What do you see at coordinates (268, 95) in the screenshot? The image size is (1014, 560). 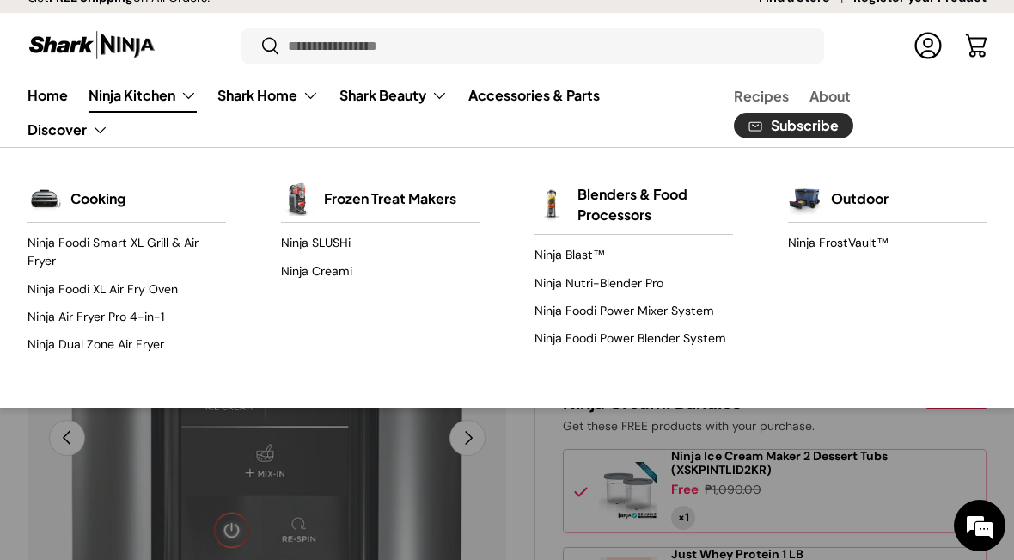 I see `summary: Shark Home` at bounding box center [268, 95].